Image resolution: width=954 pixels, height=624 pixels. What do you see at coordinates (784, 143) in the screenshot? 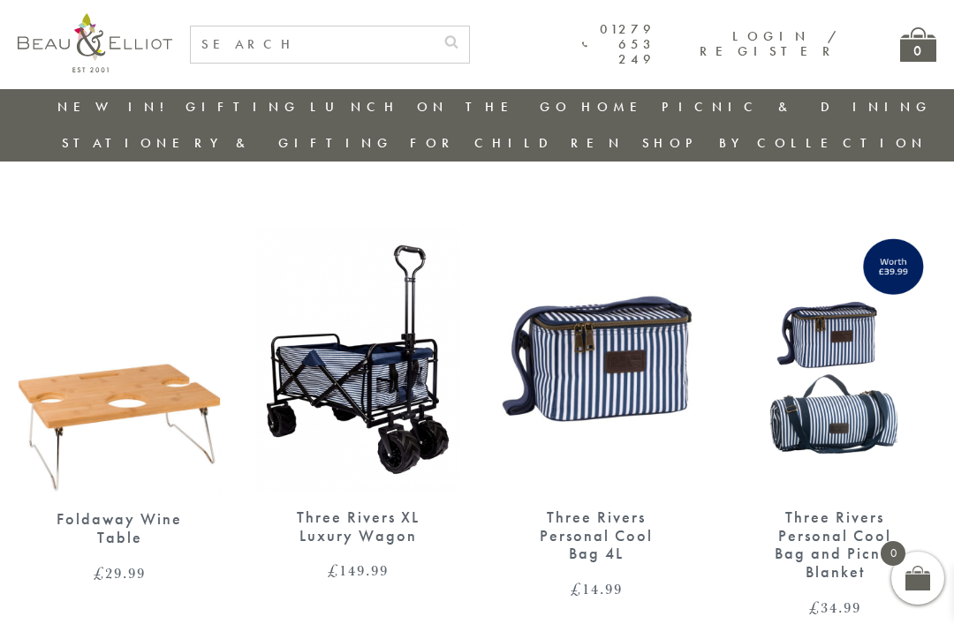
I see `a: Shop by collection` at bounding box center [784, 143].